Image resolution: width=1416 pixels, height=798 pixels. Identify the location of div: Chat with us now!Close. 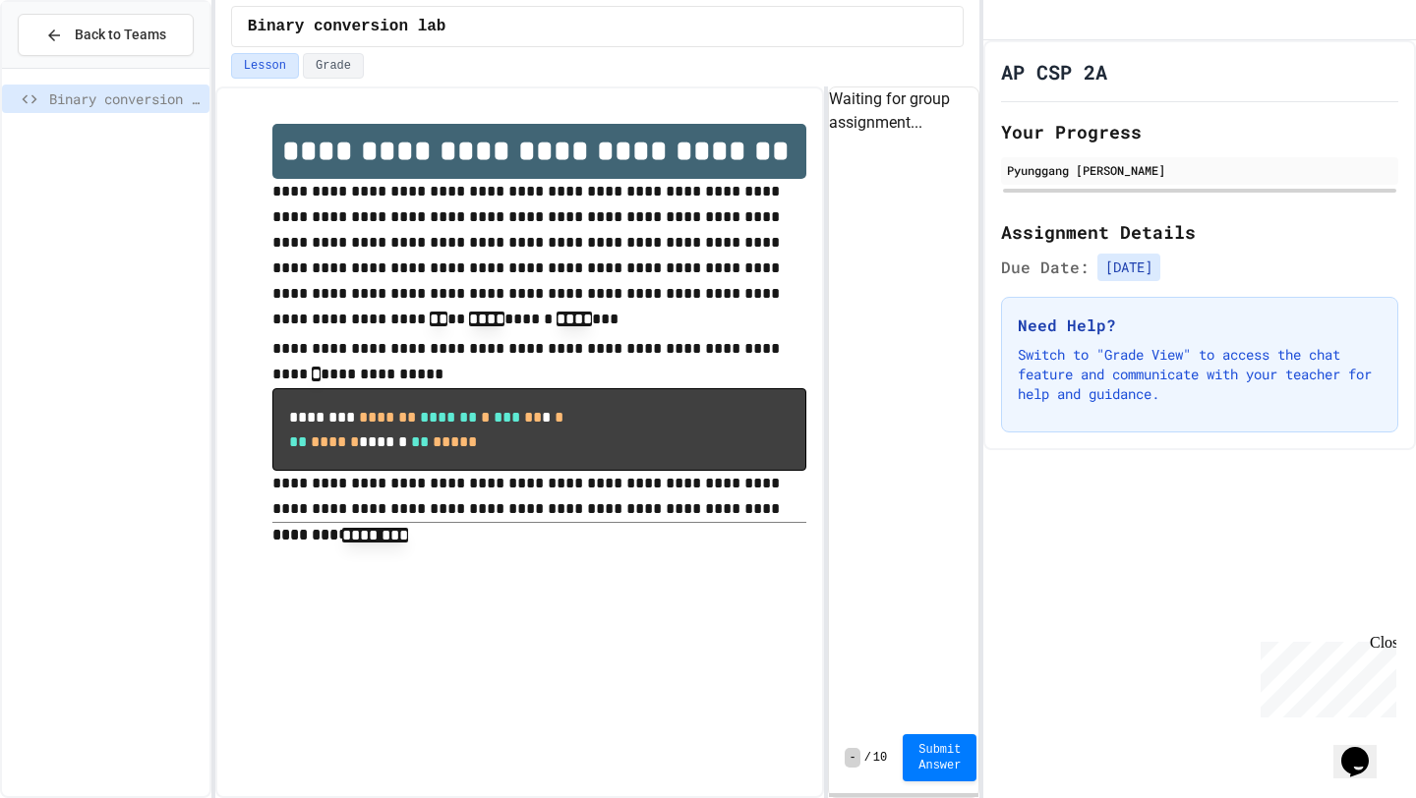
(72, 66).